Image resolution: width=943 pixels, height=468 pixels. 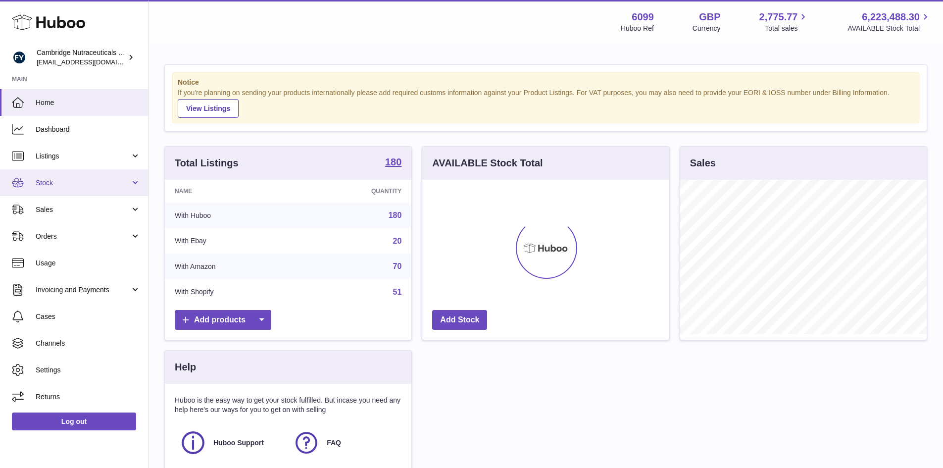 I want to click on a: Add Stock, so click(x=460, y=320).